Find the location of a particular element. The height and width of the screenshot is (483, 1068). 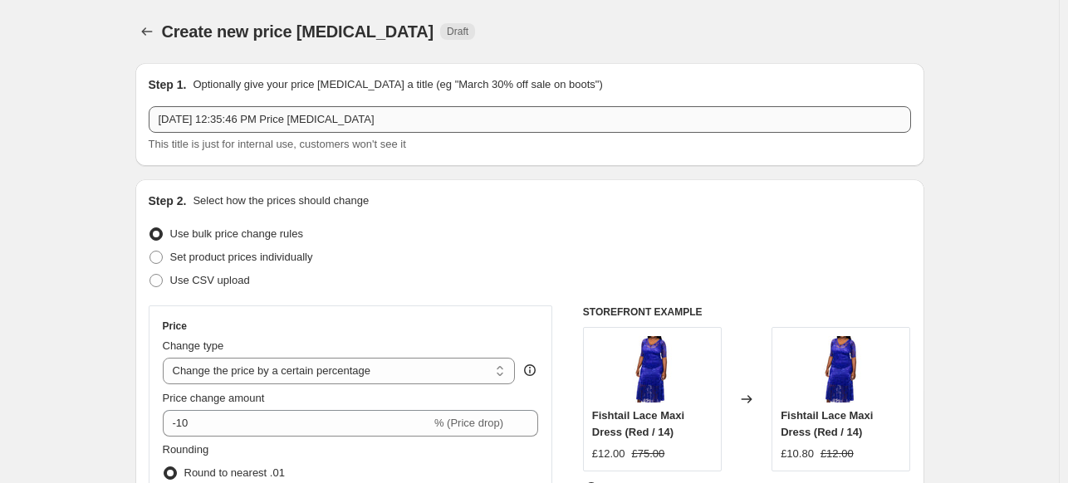

h6: STOREFRONT EXAMPLE is located at coordinates (747, 312).